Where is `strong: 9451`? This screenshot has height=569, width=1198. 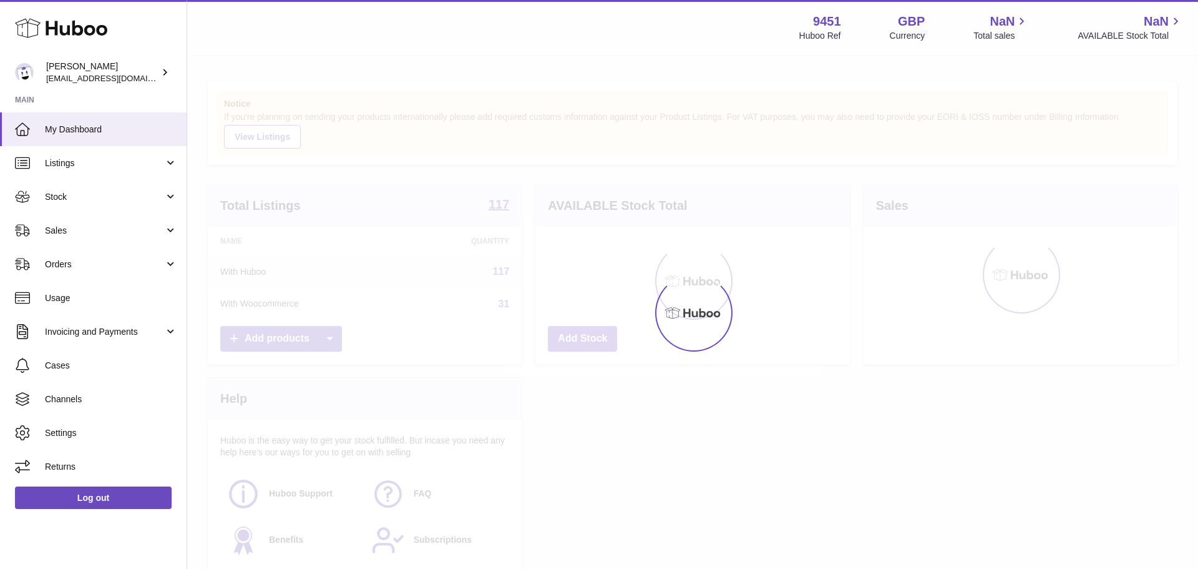
strong: 9451 is located at coordinates (827, 21).